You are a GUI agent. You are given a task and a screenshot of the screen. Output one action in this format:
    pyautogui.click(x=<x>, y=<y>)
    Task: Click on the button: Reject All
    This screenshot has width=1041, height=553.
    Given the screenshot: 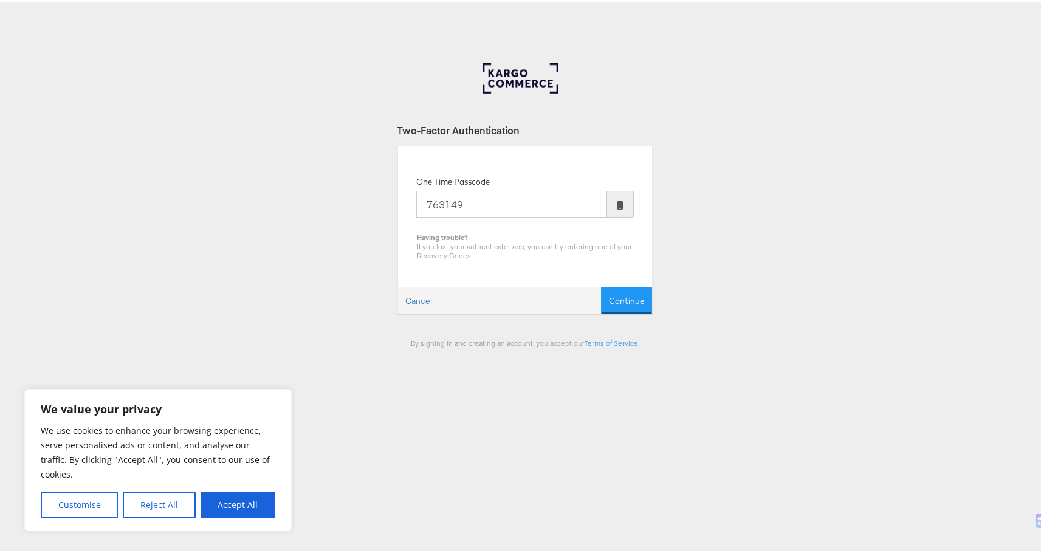 What is the action you would take?
    pyautogui.click(x=159, y=503)
    